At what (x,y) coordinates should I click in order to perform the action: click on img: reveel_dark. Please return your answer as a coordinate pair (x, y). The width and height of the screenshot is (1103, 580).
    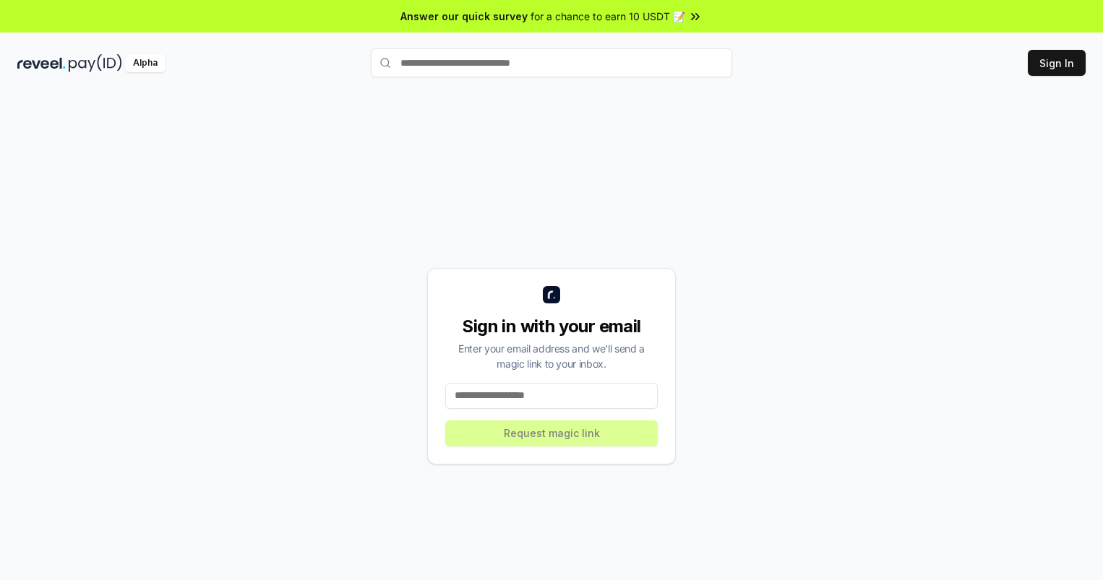
    Looking at the image, I should click on (41, 63).